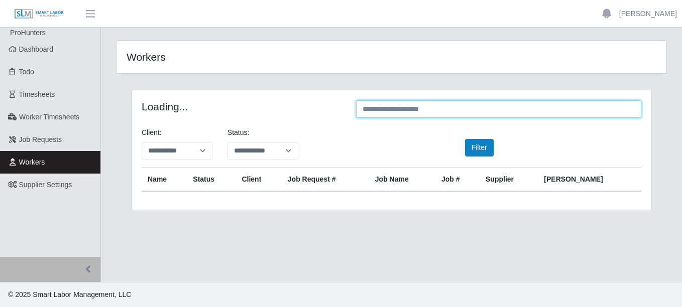 The width and height of the screenshot is (682, 307). I want to click on span: Worker Timesheets, so click(49, 117).